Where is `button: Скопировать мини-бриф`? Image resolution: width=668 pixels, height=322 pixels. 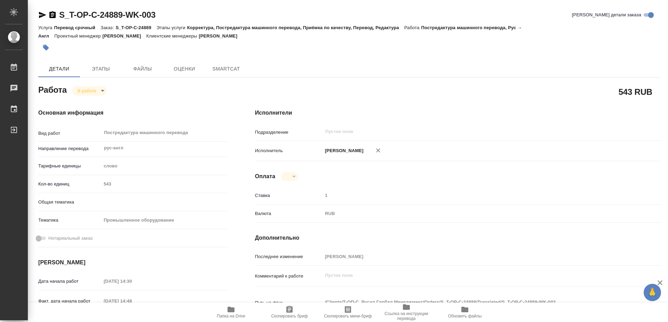
button: Скопировать мини-бриф is located at coordinates (348, 313).